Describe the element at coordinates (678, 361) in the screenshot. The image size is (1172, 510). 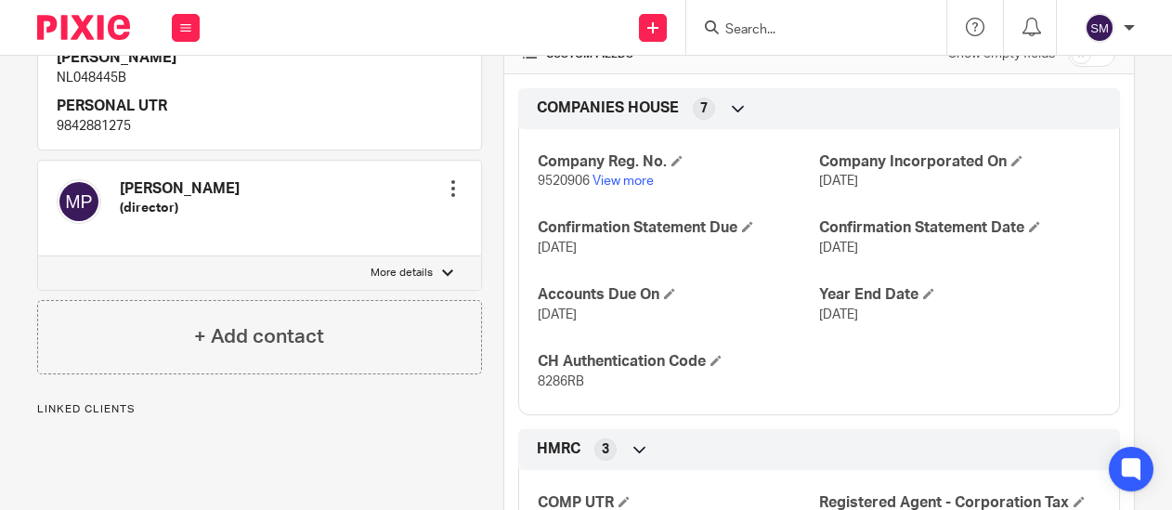
I see `h4: CH Authentication Code` at that location.